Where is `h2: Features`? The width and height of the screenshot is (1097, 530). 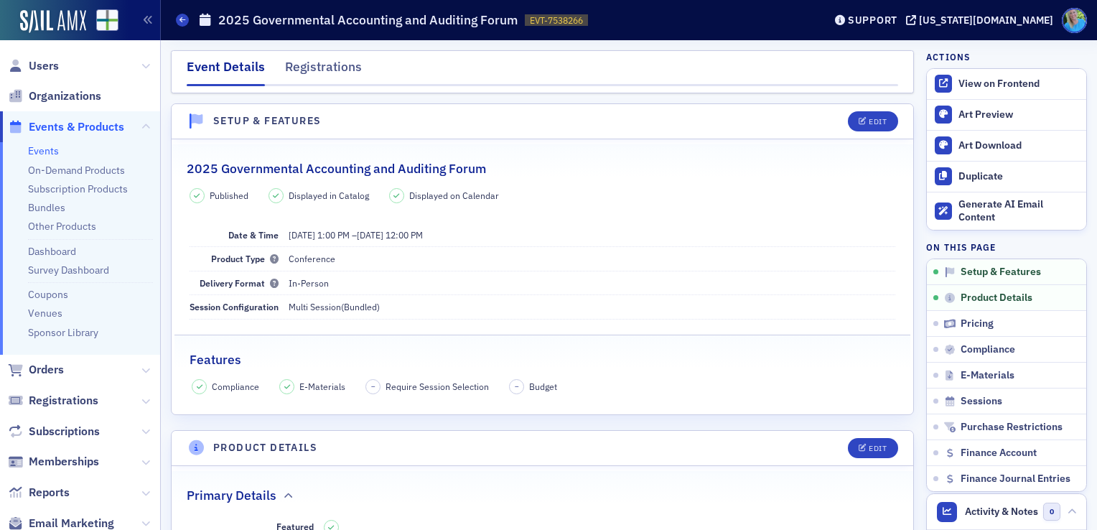 h2: Features is located at coordinates (215, 360).